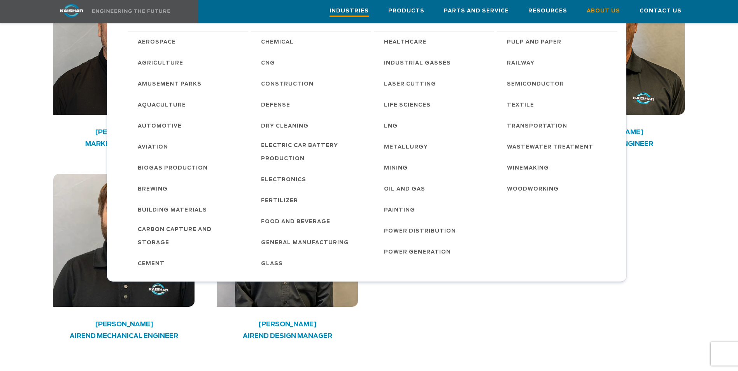 Image resolution: width=738 pixels, height=371 pixels. What do you see at coordinates (170, 84) in the screenshot?
I see `span: Amusement Parks` at bounding box center [170, 84].